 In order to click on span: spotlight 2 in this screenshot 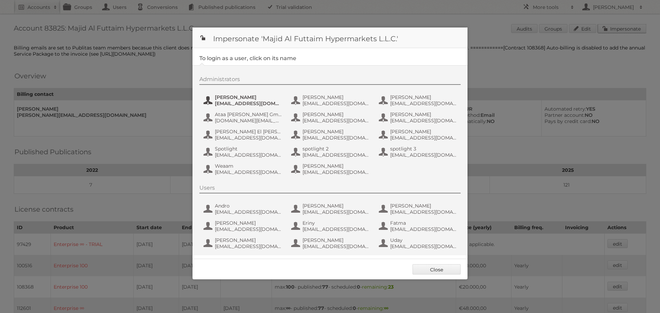, I will do `click(336, 149)`.